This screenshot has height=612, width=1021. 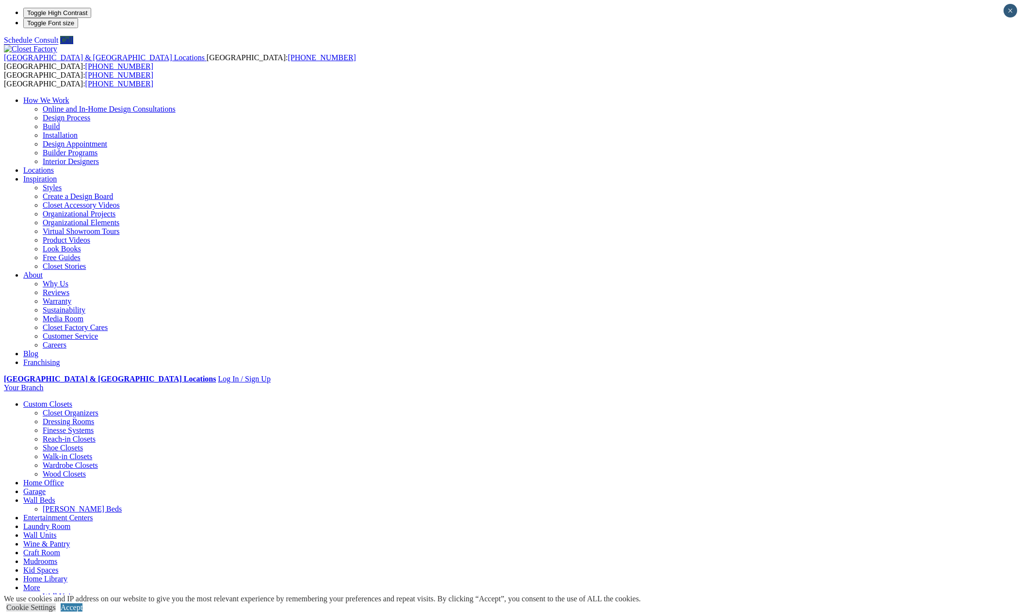 I want to click on a: Organizational Elements, so click(x=81, y=222).